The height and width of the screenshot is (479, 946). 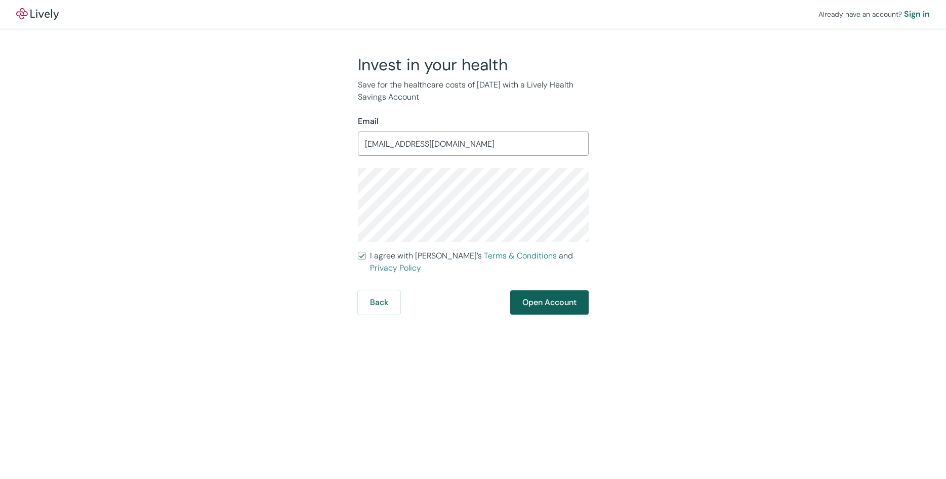 I want to click on button: Open Account, so click(x=549, y=303).